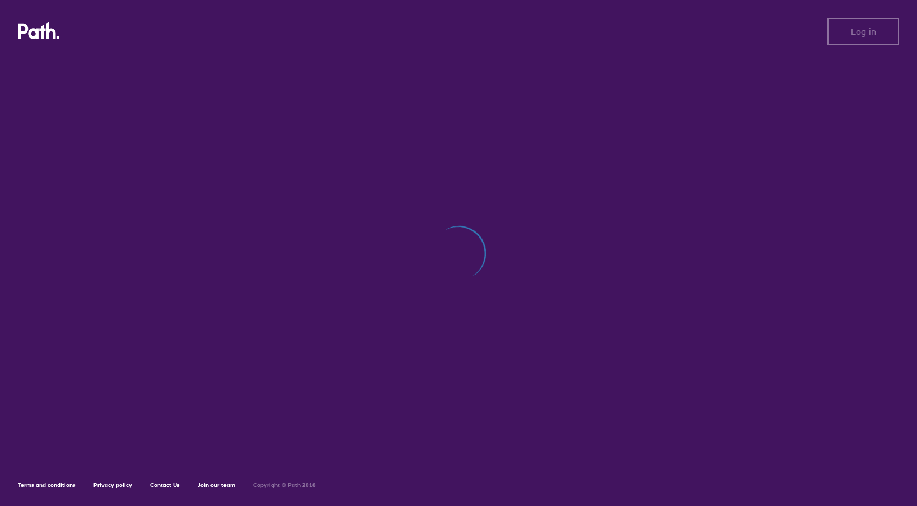  Describe the element at coordinates (216, 484) in the screenshot. I see `a: Join our team` at that location.